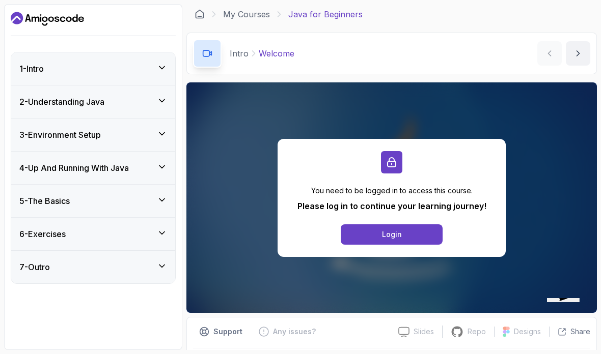 This screenshot has width=601, height=354. Describe the element at coordinates (276, 53) in the screenshot. I see `p: Welcome` at that location.